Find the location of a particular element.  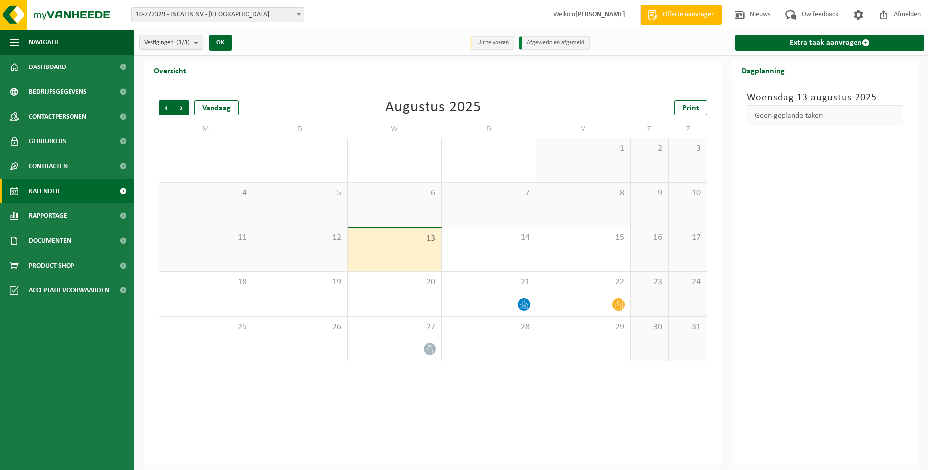

li: Afgewerkt en afgemeld is located at coordinates (555, 43).